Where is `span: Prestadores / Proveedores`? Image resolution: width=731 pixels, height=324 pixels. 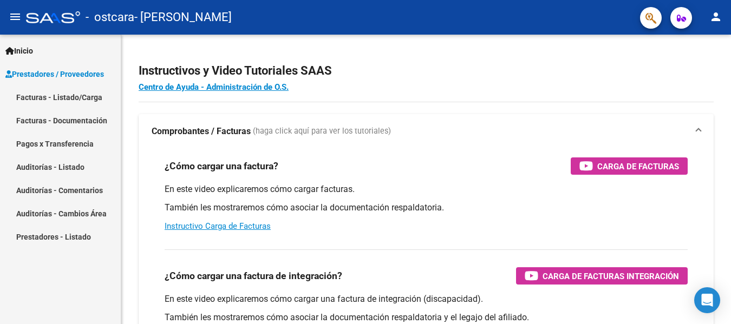 span: Prestadores / Proveedores is located at coordinates (55, 74).